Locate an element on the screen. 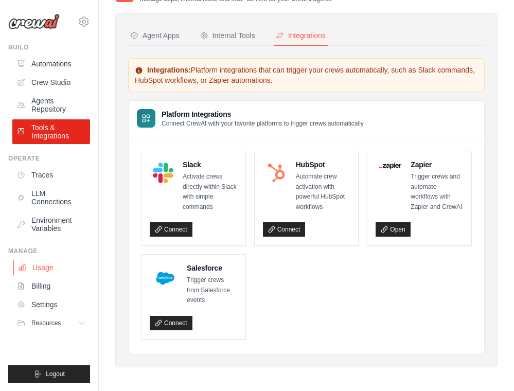 This screenshot has height=391, width=514. p: Platform integrations that can trigger your crews automatically, such as Slack commands, HubSpot ... is located at coordinates (306, 75).